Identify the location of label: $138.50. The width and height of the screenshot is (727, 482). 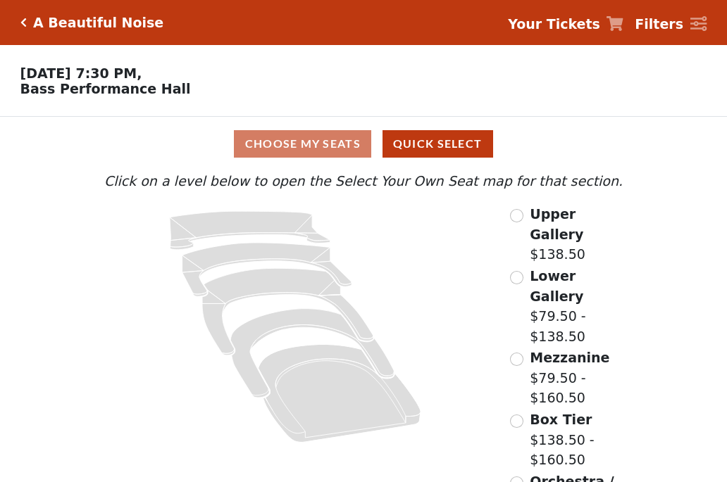
(578, 235).